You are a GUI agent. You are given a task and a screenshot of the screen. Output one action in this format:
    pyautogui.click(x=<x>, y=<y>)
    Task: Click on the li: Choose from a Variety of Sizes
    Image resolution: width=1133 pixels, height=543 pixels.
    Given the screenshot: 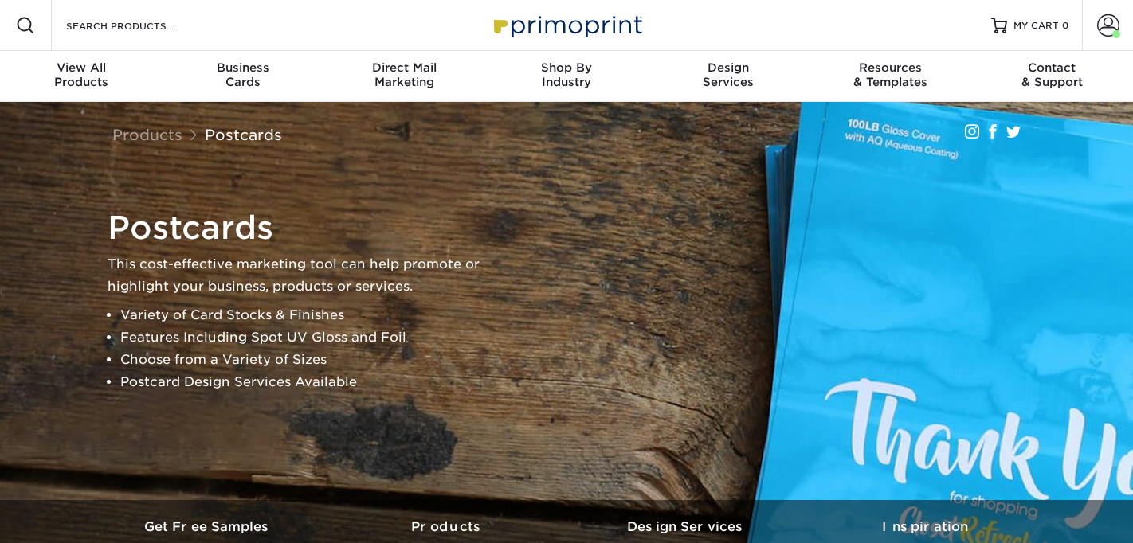 What is the action you would take?
    pyautogui.click(x=313, y=360)
    